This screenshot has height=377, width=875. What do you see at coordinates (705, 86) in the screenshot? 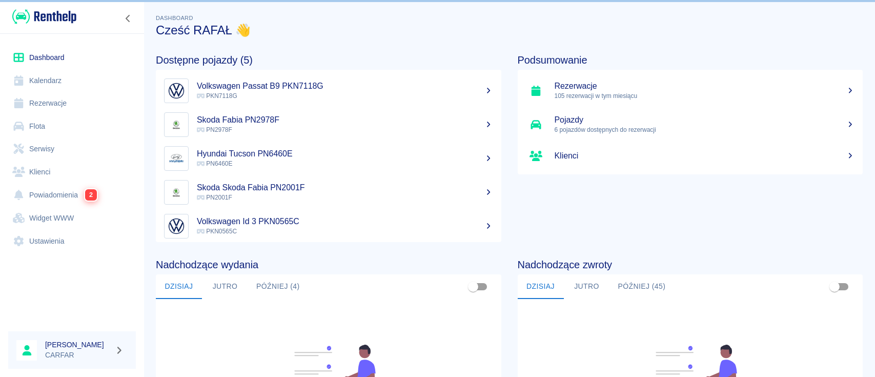
I see `h5: Rezerwacje` at bounding box center [705, 86].